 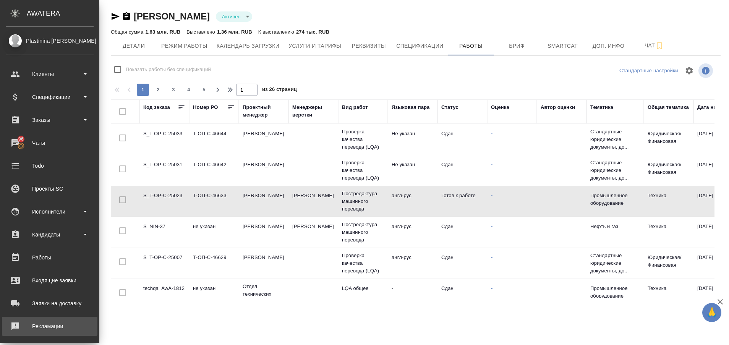 I want to click on div: Проекты SC, so click(x=50, y=189).